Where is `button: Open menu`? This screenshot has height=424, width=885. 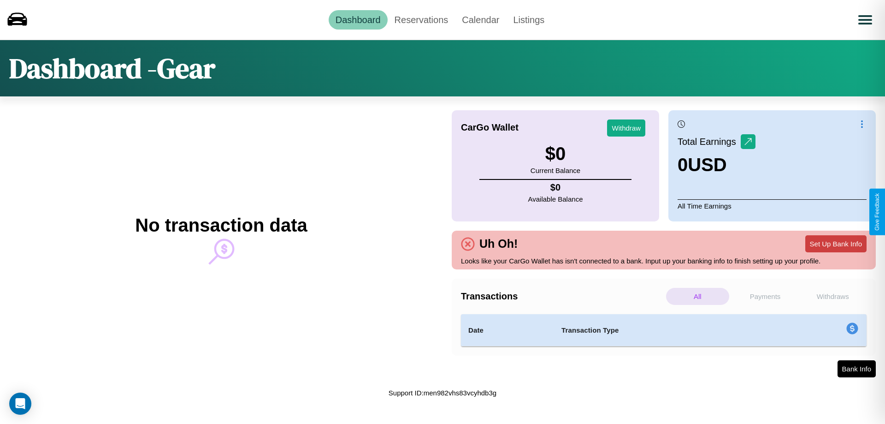
button: Open menu is located at coordinates (865, 20).